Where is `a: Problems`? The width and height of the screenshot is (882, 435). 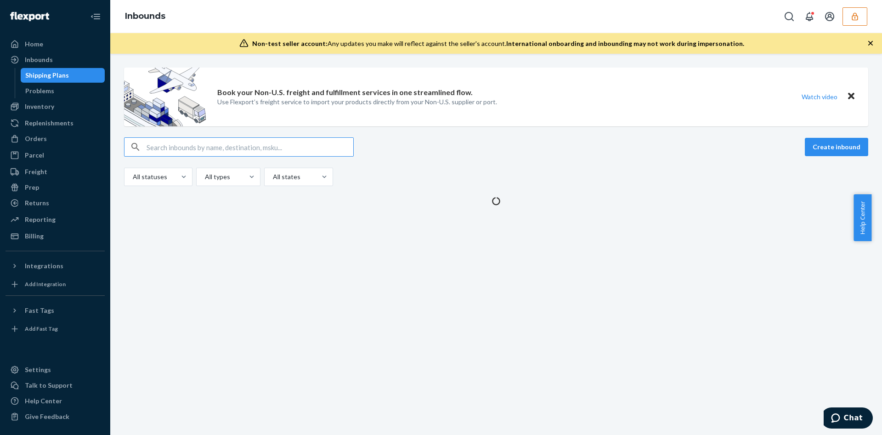 a: Problems is located at coordinates (63, 91).